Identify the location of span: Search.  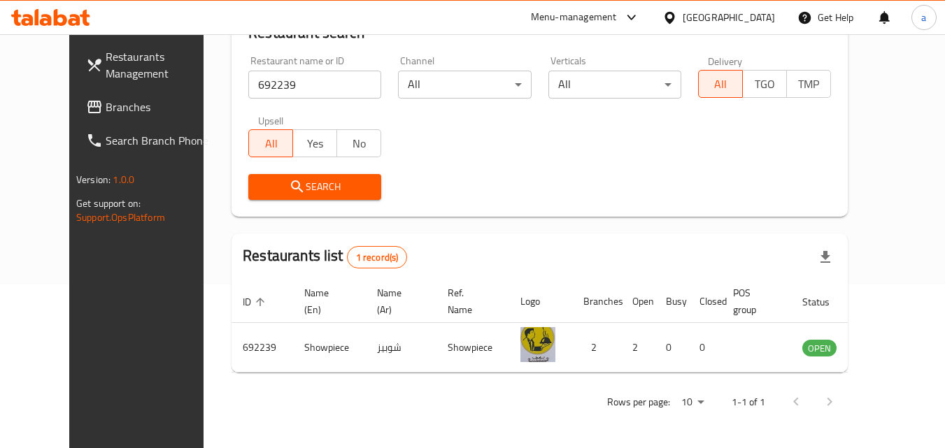
(315, 187).